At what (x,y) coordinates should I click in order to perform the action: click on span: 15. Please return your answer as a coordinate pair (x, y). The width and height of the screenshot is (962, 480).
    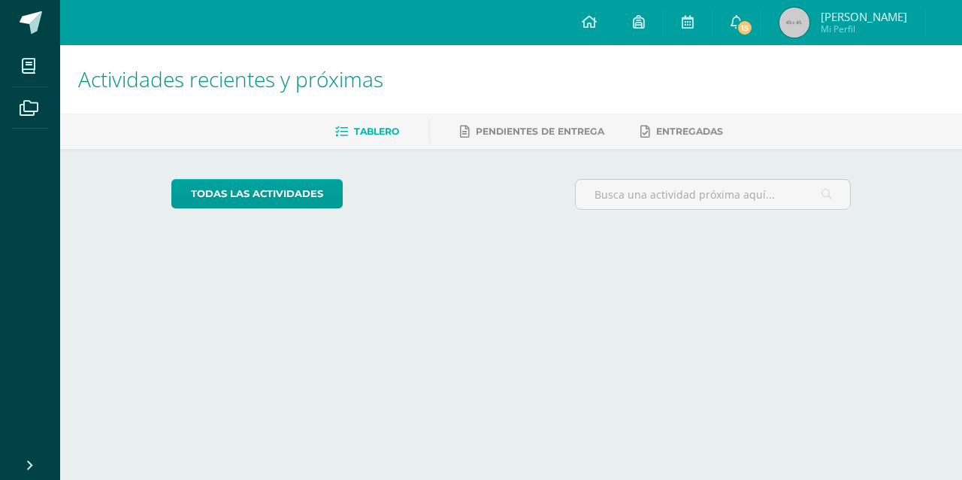
    Looking at the image, I should click on (745, 28).